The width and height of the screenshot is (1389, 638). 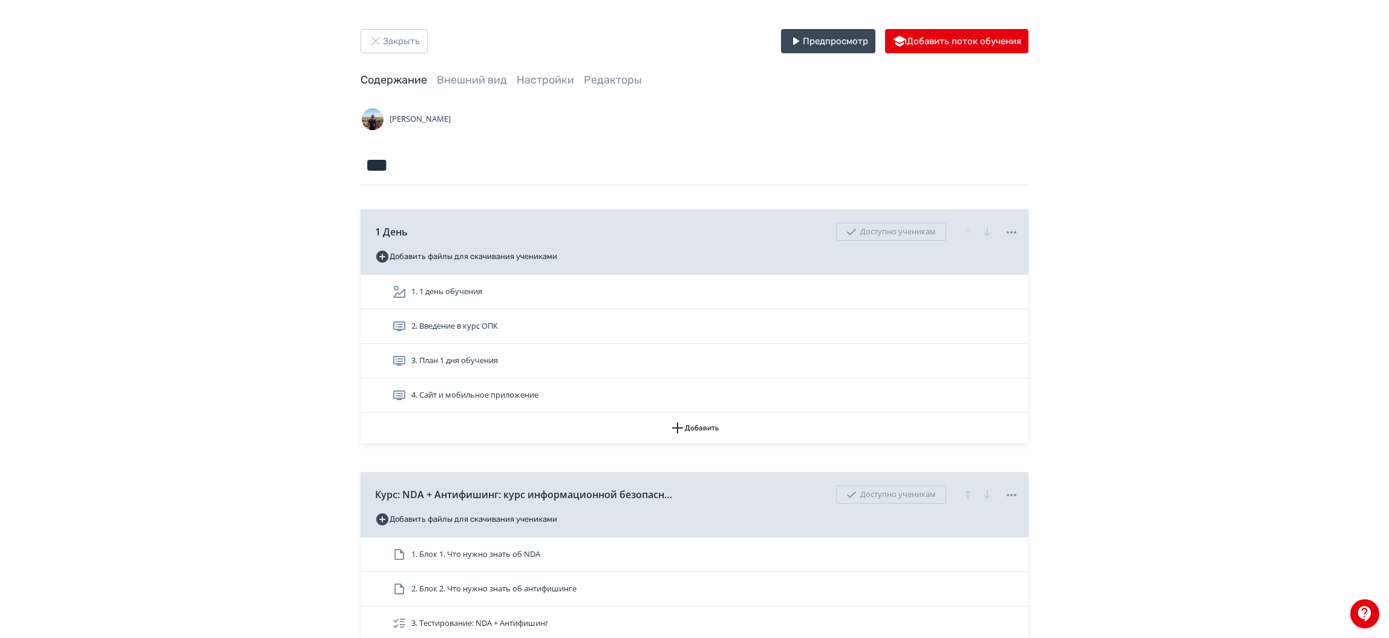 I want to click on div: 4. Сайт и мобильное приложение, so click(x=695, y=395).